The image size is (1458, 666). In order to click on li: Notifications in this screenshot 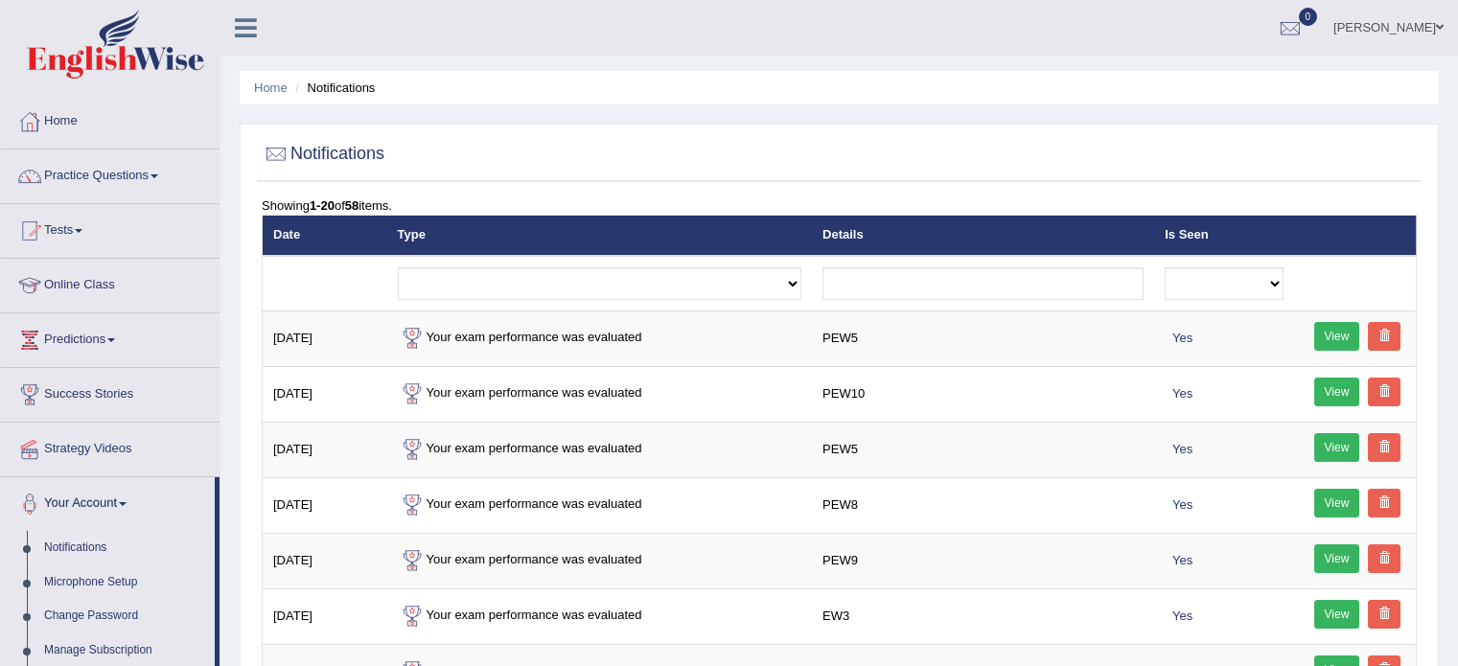, I will do `click(333, 87)`.